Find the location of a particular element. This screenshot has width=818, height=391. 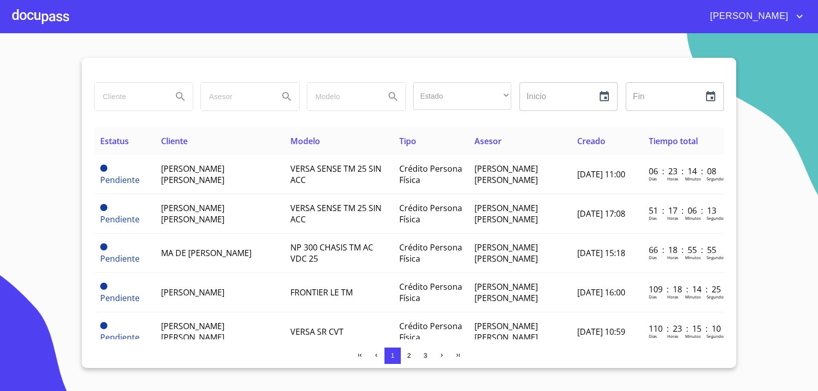

span: Asesor is located at coordinates (488, 141).